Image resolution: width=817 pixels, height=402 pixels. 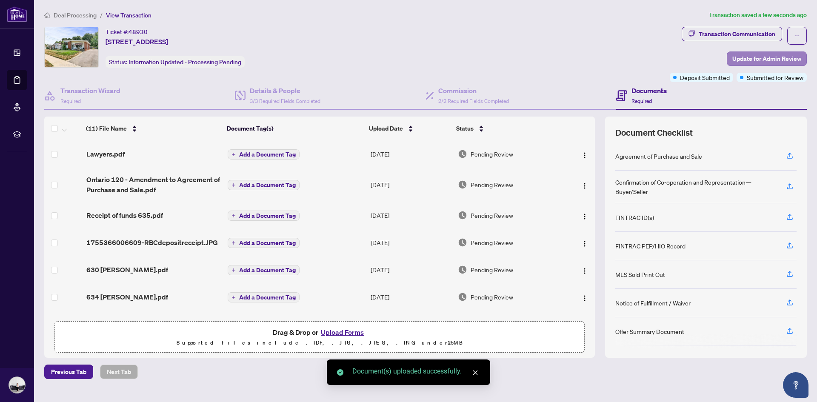 What do you see at coordinates (654, 133) in the screenshot?
I see `span: Document Checklist` at bounding box center [654, 133].